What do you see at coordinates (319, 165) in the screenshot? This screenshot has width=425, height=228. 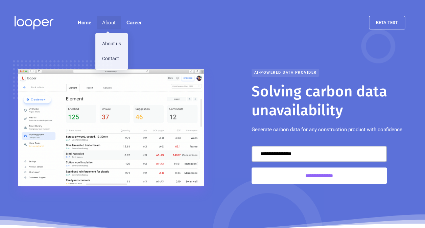 I see `form: Email Form` at bounding box center [319, 165].